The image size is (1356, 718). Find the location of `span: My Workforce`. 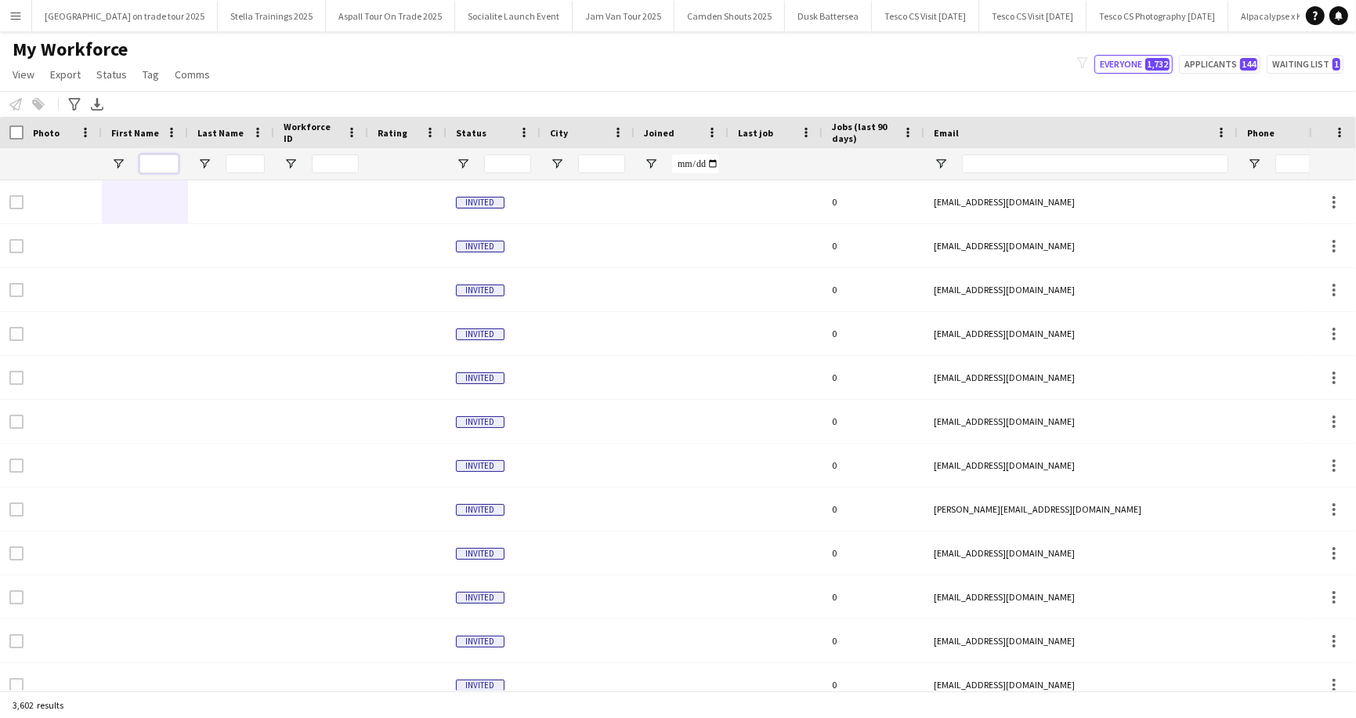

span: My Workforce is located at coordinates (70, 49).